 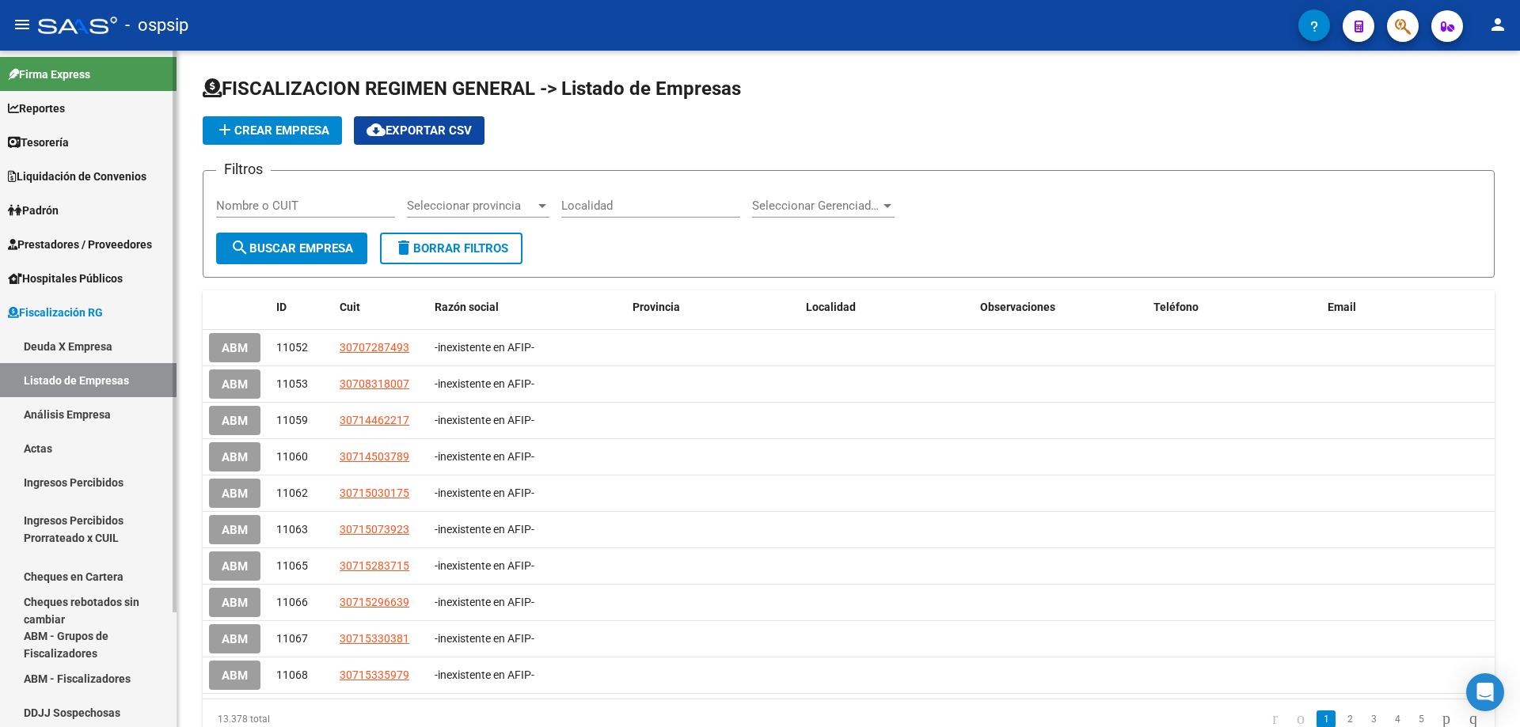 I want to click on span: Razón social, so click(x=466, y=307).